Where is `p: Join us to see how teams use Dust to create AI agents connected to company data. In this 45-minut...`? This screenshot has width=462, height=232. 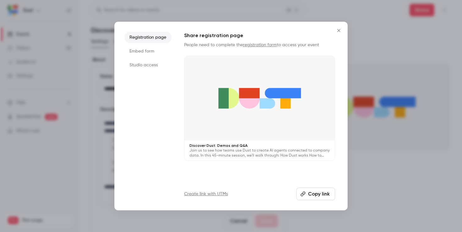 p: Join us to see how teams use Dust to create AI agents connected to company data. In this 45-minut... is located at coordinates (260, 153).